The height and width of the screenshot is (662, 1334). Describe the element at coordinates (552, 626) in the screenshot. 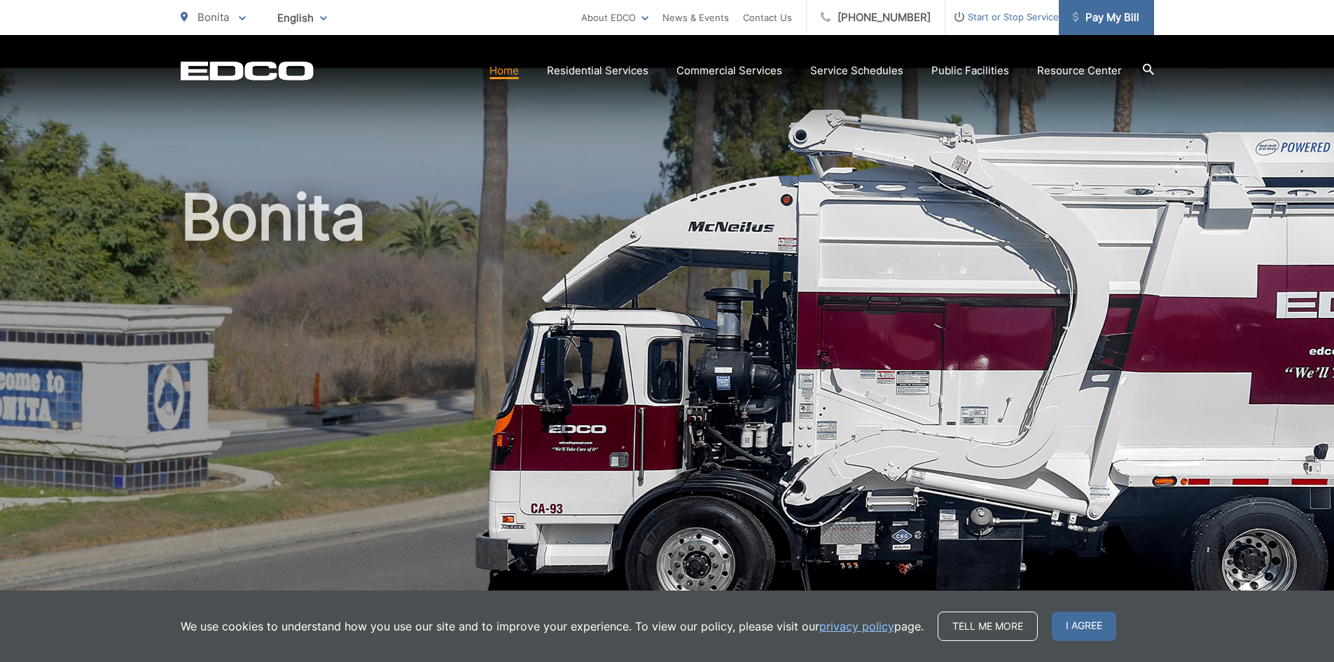

I see `p: We use cookies to understand how you use our site and to improve your experience. To view our pol...` at that location.